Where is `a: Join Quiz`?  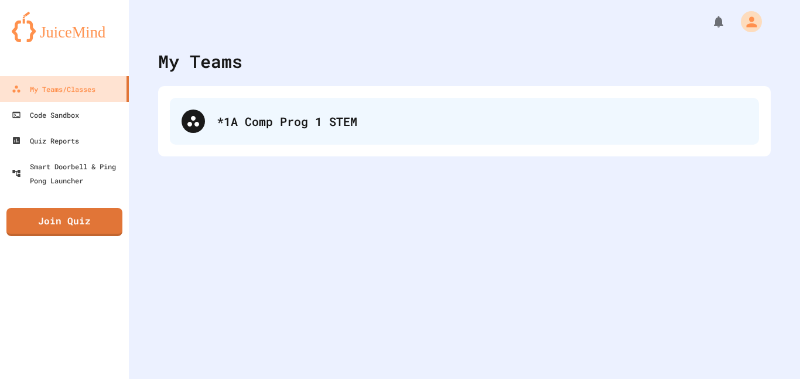
a: Join Quiz is located at coordinates (64, 222).